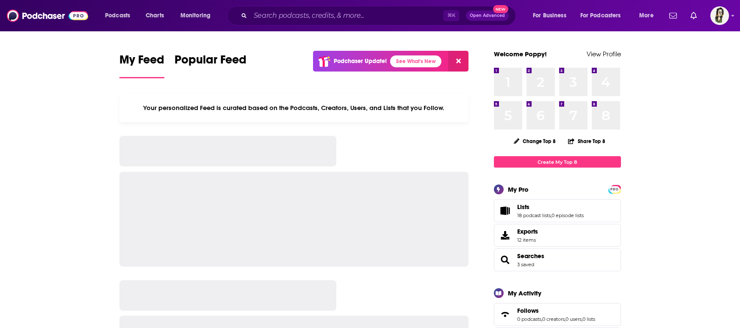  I want to click on img: User Profile, so click(720, 16).